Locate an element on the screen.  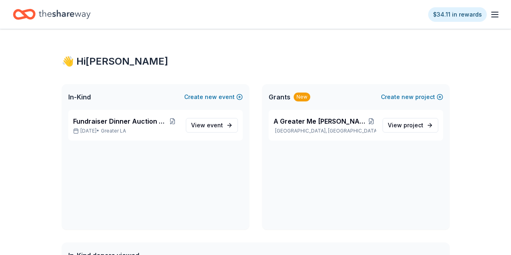
span: Greater LA is located at coordinates (114, 131).